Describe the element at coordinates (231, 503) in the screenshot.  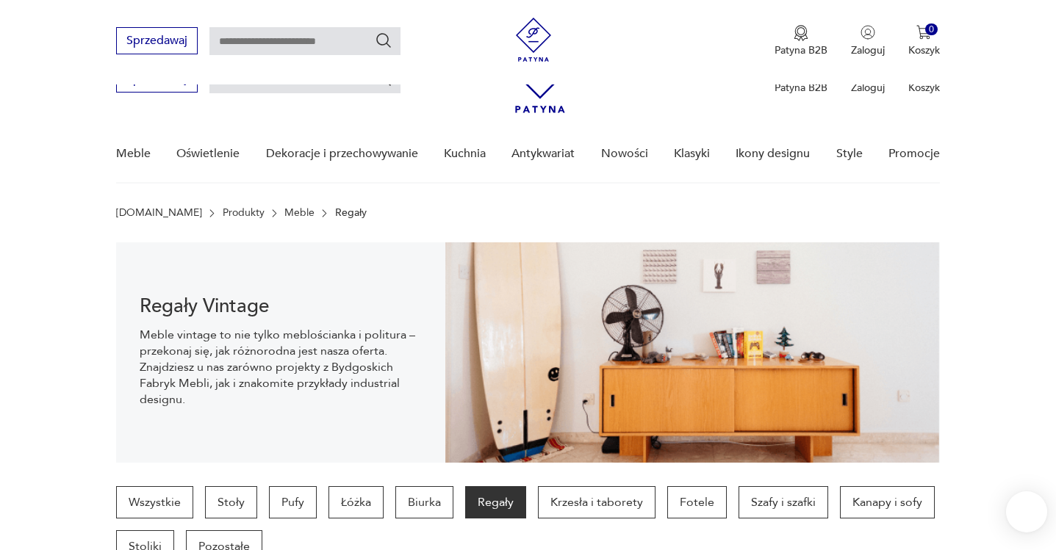
I see `p: Stoły` at that location.